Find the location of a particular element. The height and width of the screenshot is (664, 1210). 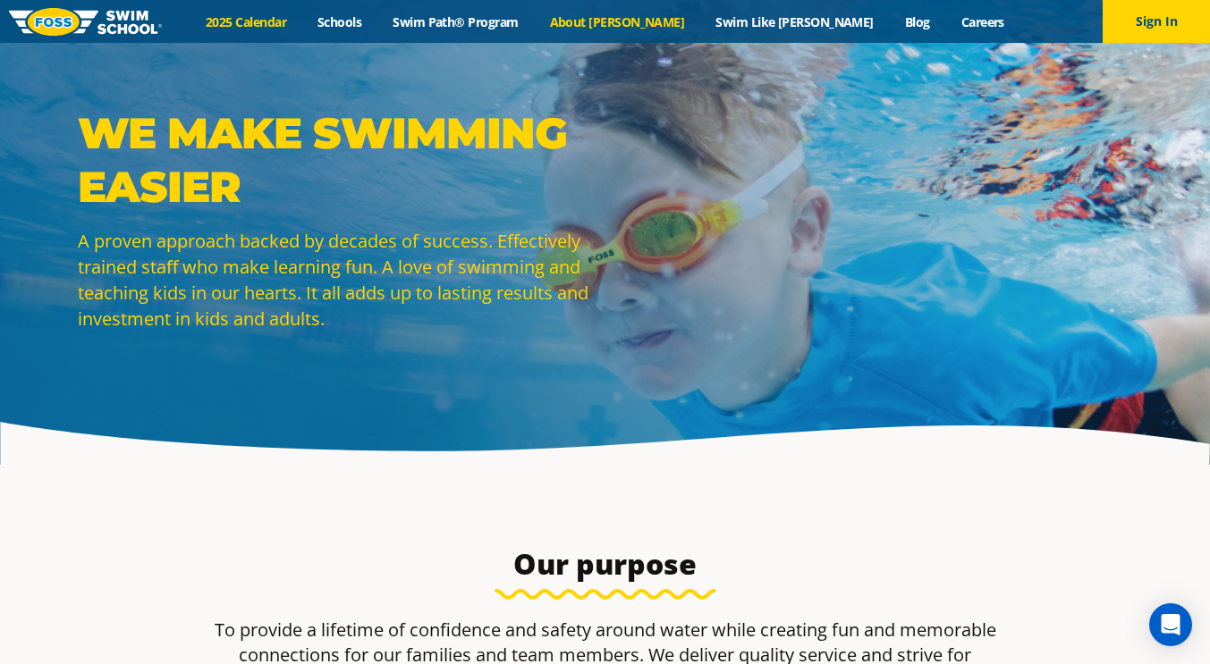

a: Careers is located at coordinates (982, 21).